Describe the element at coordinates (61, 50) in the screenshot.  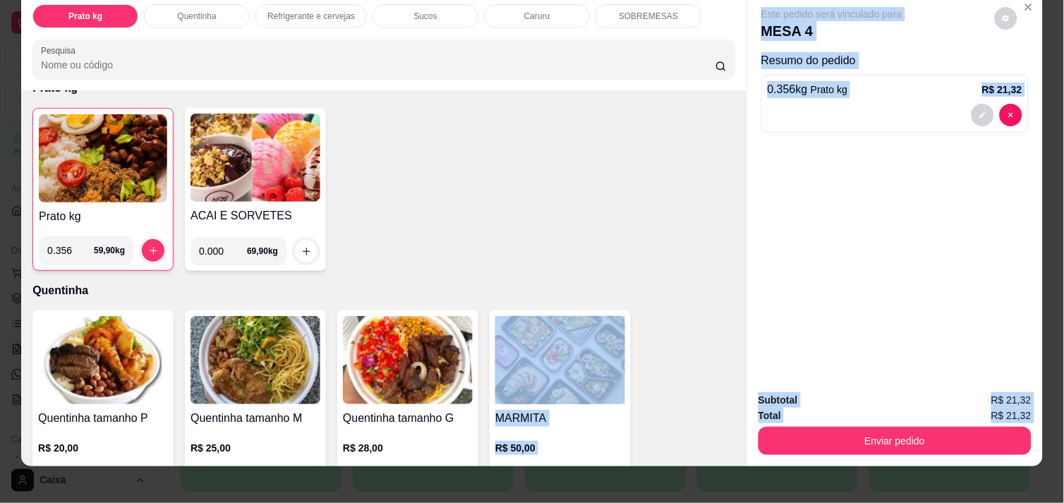
I see `label: Pesquisa` at that location.